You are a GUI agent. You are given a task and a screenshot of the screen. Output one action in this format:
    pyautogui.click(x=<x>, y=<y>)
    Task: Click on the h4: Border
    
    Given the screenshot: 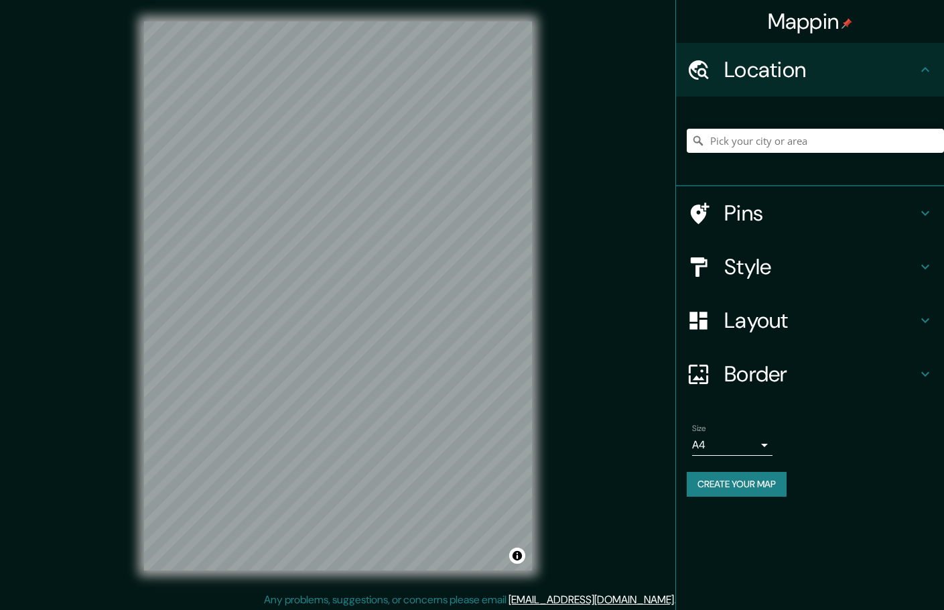 What is the action you would take?
    pyautogui.click(x=821, y=374)
    